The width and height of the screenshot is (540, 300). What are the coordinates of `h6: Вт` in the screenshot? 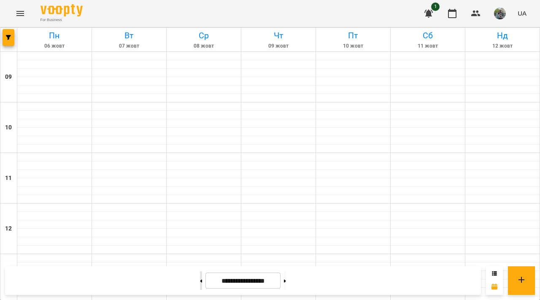 It's located at (129, 35).